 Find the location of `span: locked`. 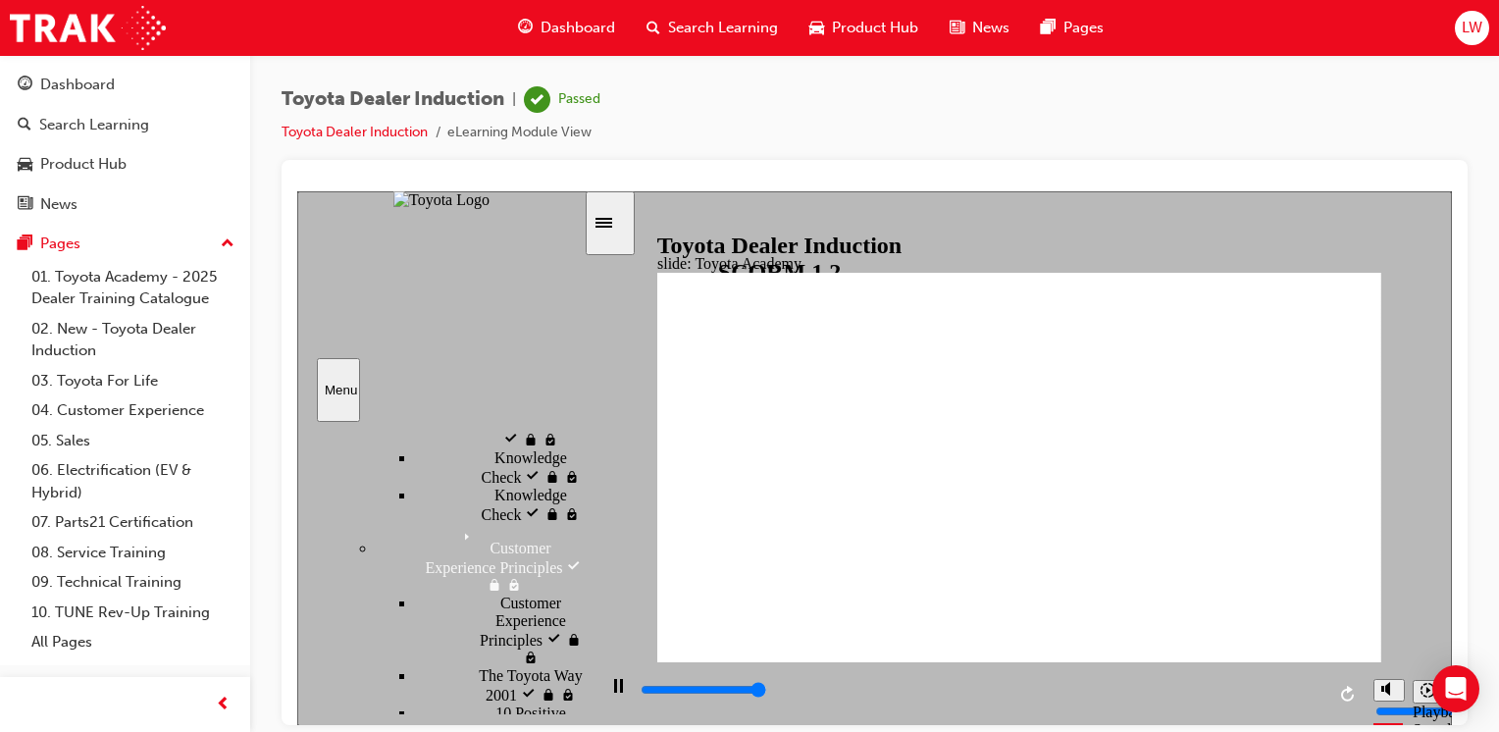

span: locked is located at coordinates (199, 393).